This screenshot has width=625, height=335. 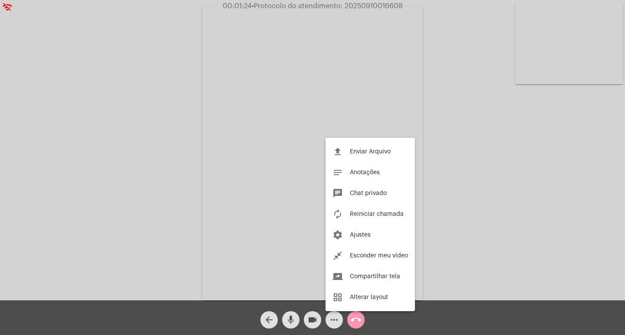 I want to click on span: Ajustes, so click(x=360, y=235).